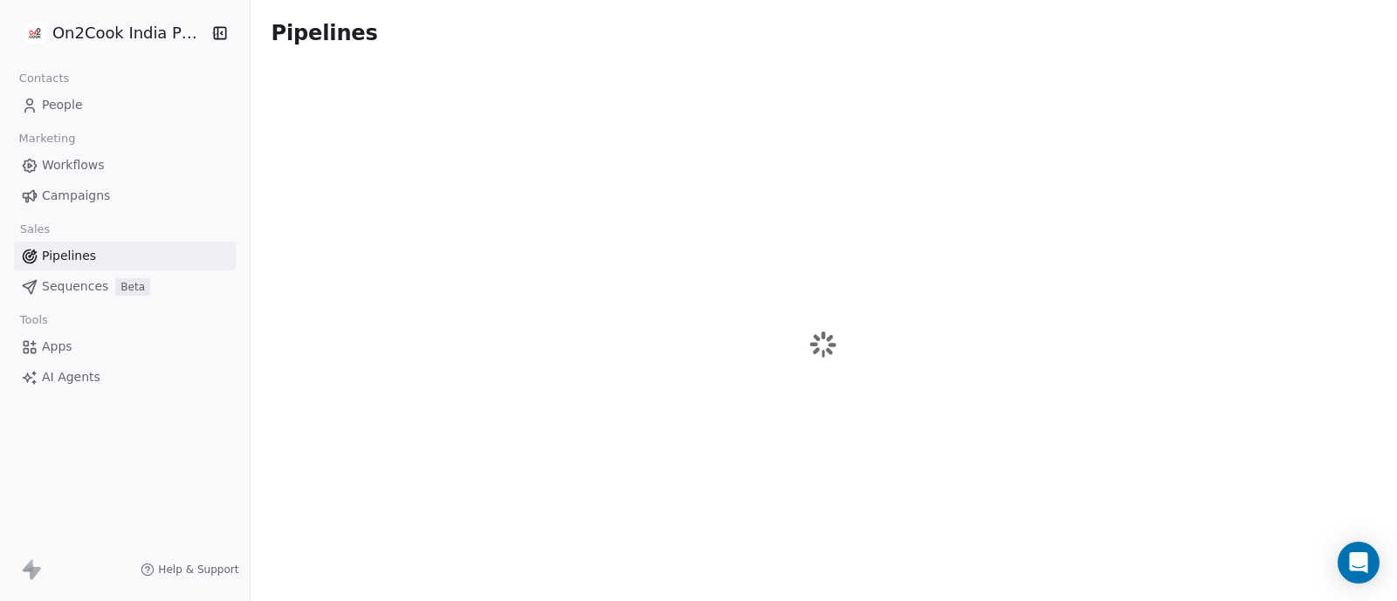  Describe the element at coordinates (75, 286) in the screenshot. I see `span: Sequences` at that location.